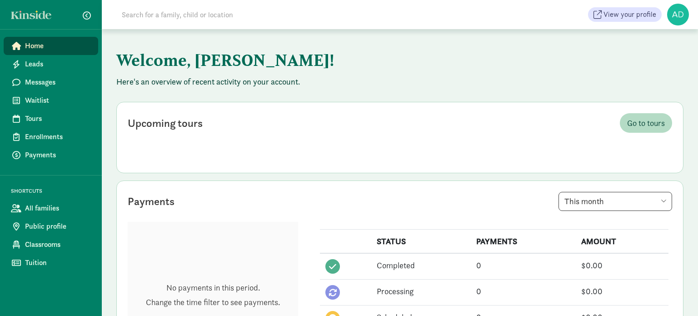 Image resolution: width=698 pixels, height=316 pixels. Describe the element at coordinates (645, 123) in the screenshot. I see `span: Go to tours` at that location.